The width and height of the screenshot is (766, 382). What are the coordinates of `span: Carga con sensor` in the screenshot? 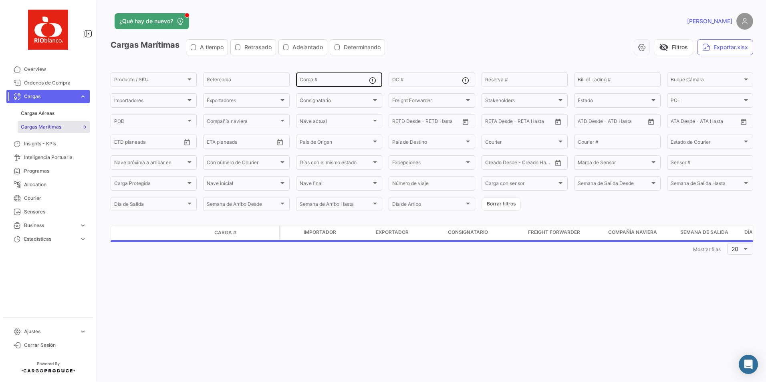 It's located at (521, 185).